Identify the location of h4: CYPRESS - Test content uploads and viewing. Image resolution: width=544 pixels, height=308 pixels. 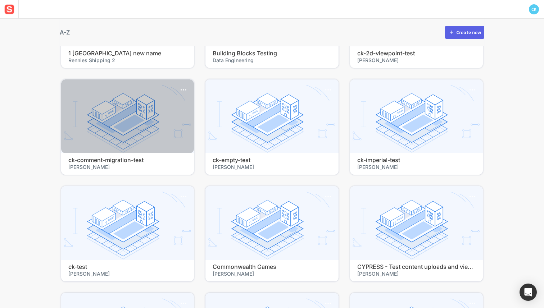
(416, 267).